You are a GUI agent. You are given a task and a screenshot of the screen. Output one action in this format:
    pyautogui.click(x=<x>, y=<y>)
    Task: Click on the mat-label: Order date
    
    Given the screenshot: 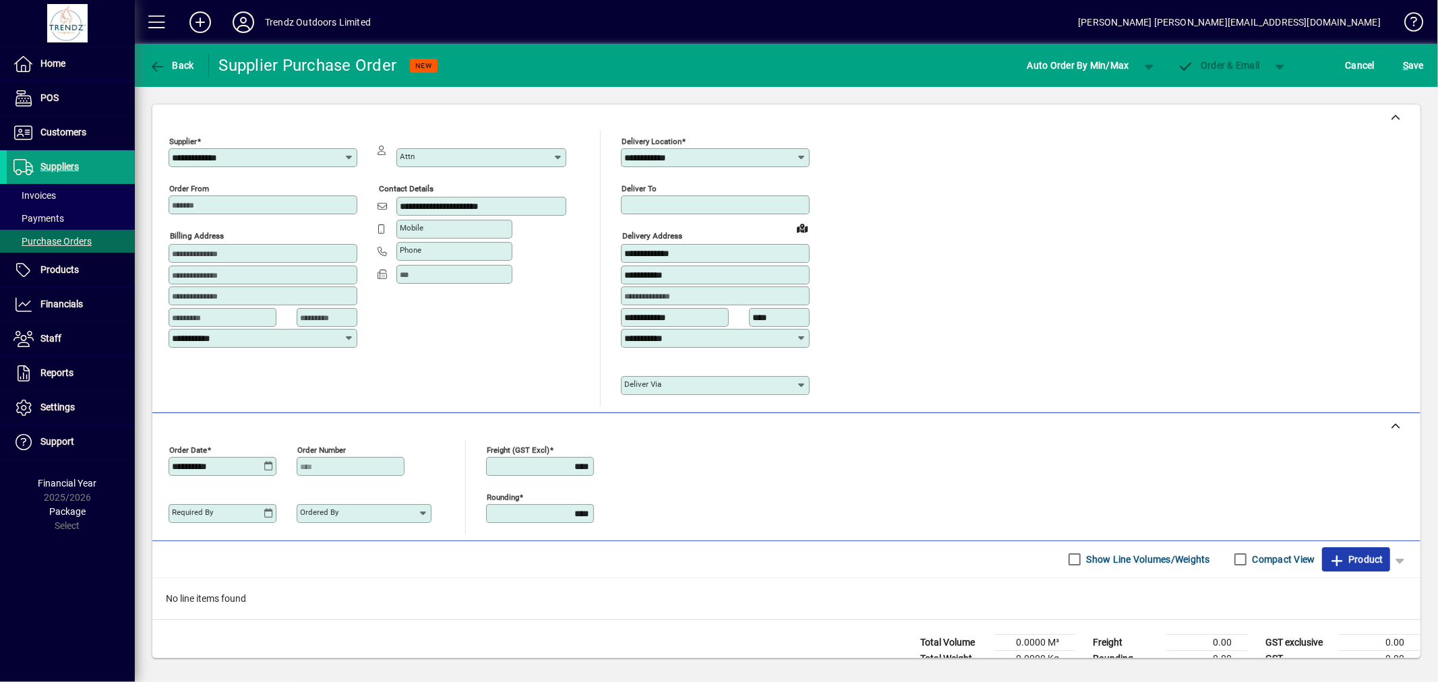 What is the action you would take?
    pyautogui.click(x=188, y=450)
    